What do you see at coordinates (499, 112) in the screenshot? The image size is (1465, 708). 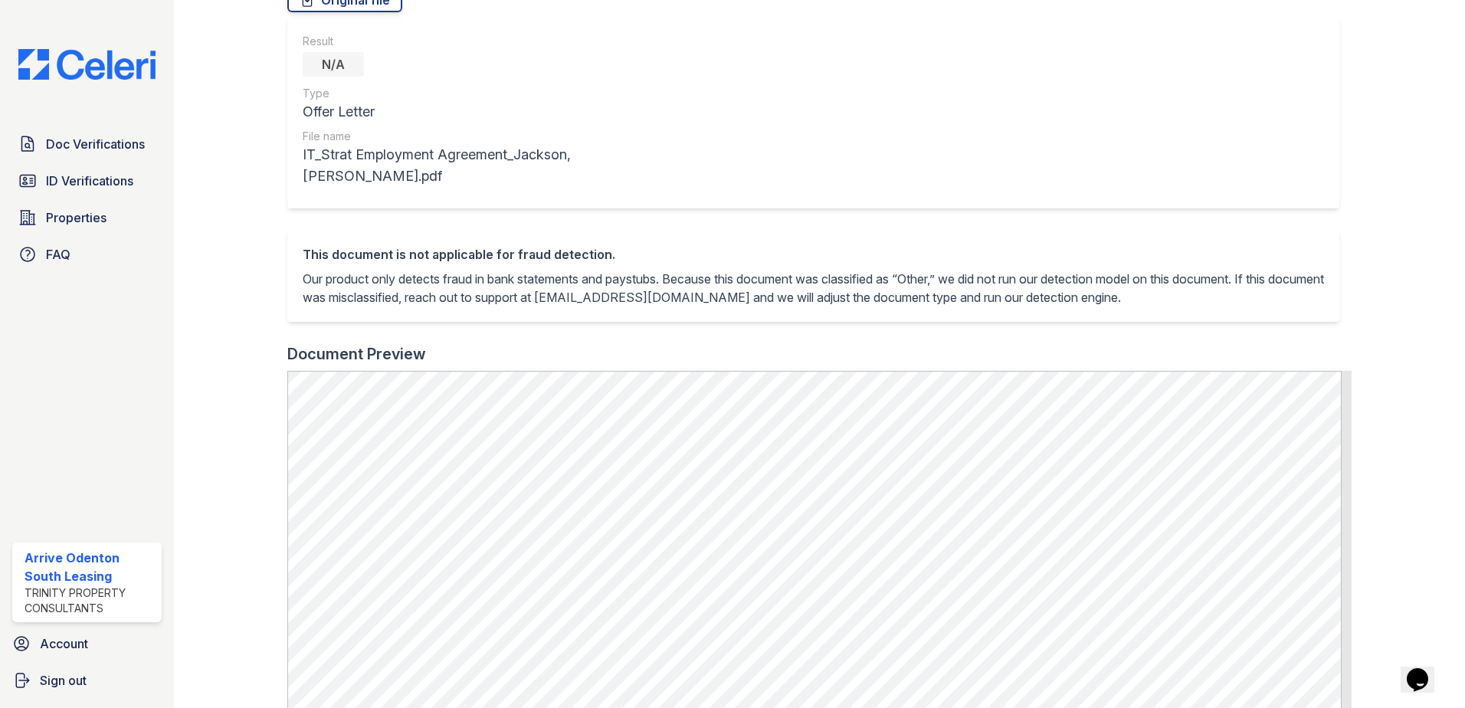 I see `div: Offer Letter` at bounding box center [499, 112].